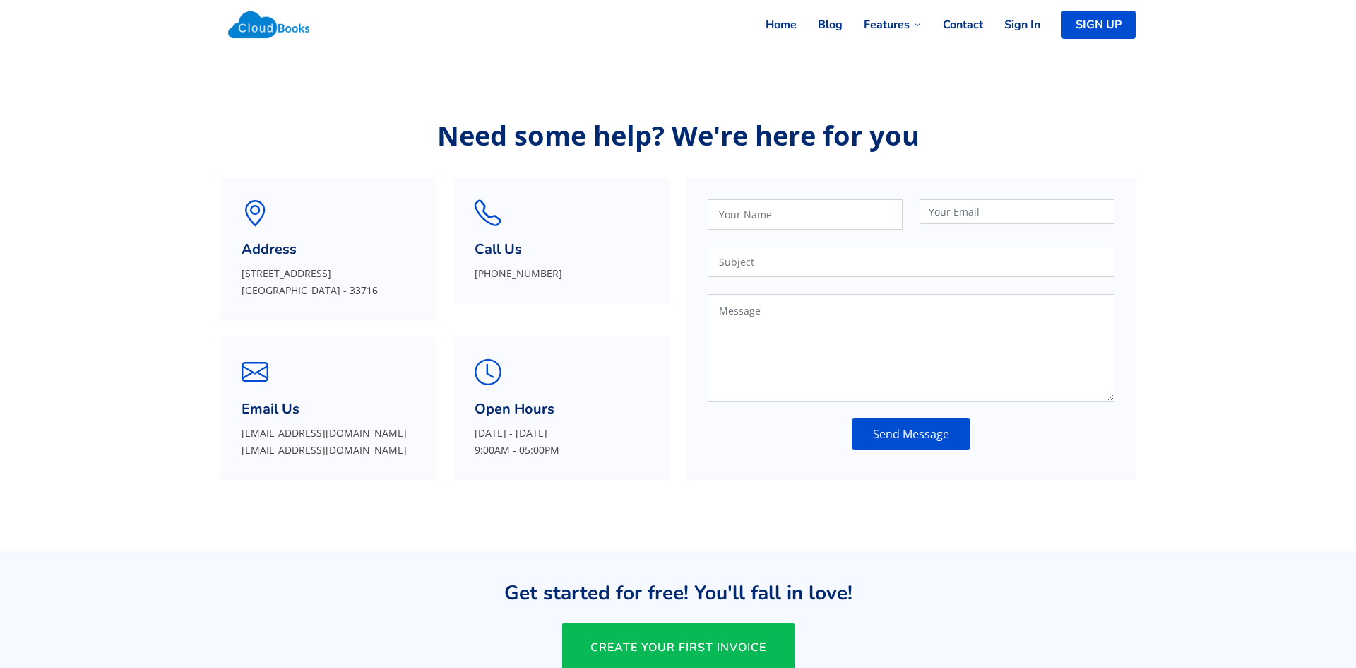 Image resolution: width=1356 pixels, height=668 pixels. Describe the element at coordinates (771, 25) in the screenshot. I see `a: Home` at that location.